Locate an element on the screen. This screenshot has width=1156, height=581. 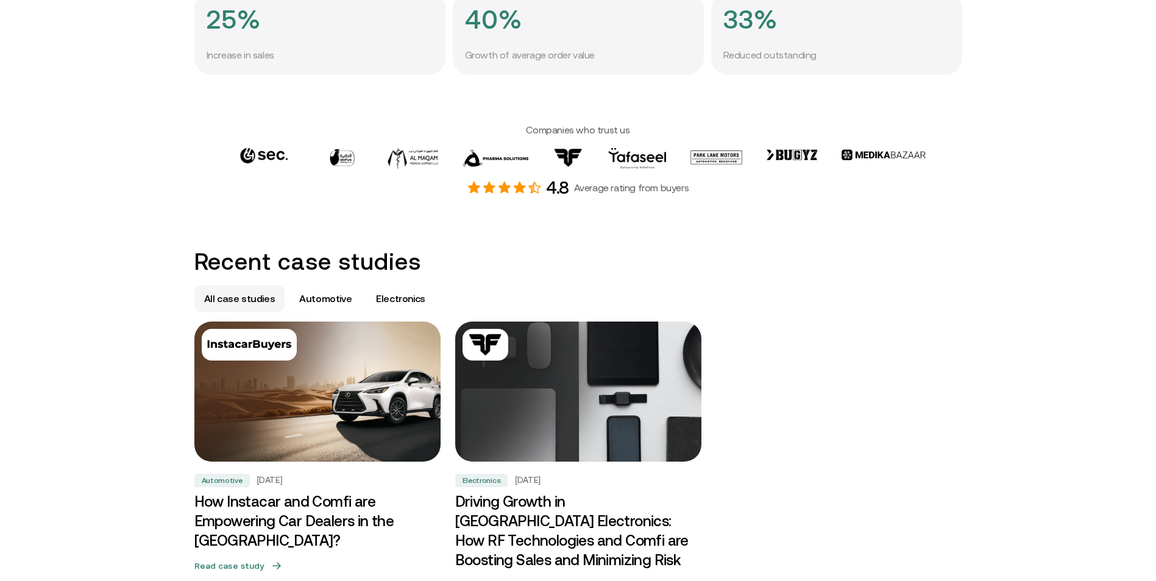
div: Electronics is located at coordinates (481, 481).